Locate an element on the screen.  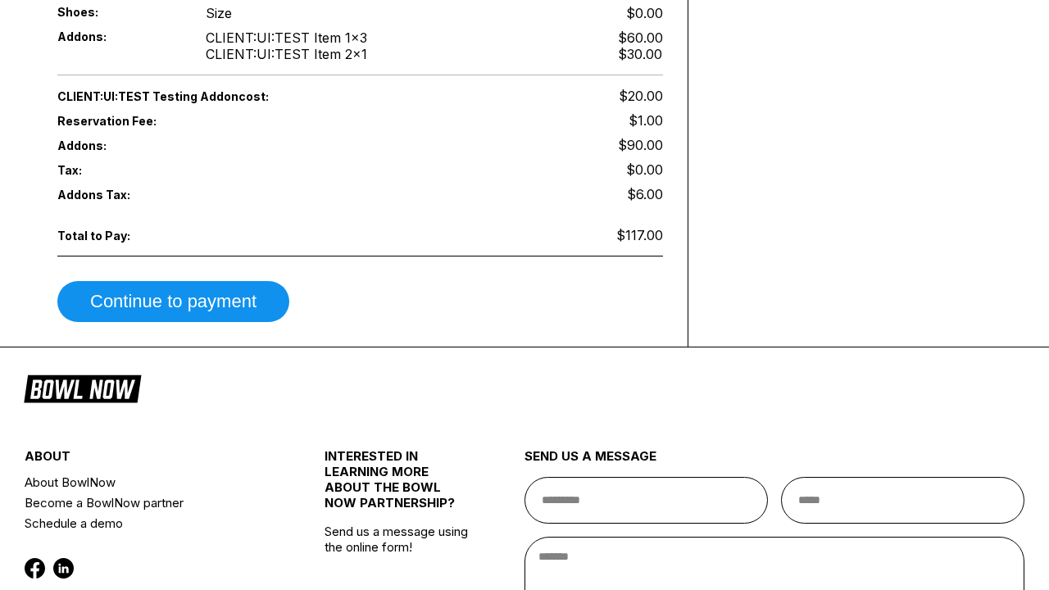
span: $20.00 is located at coordinates (641, 96).